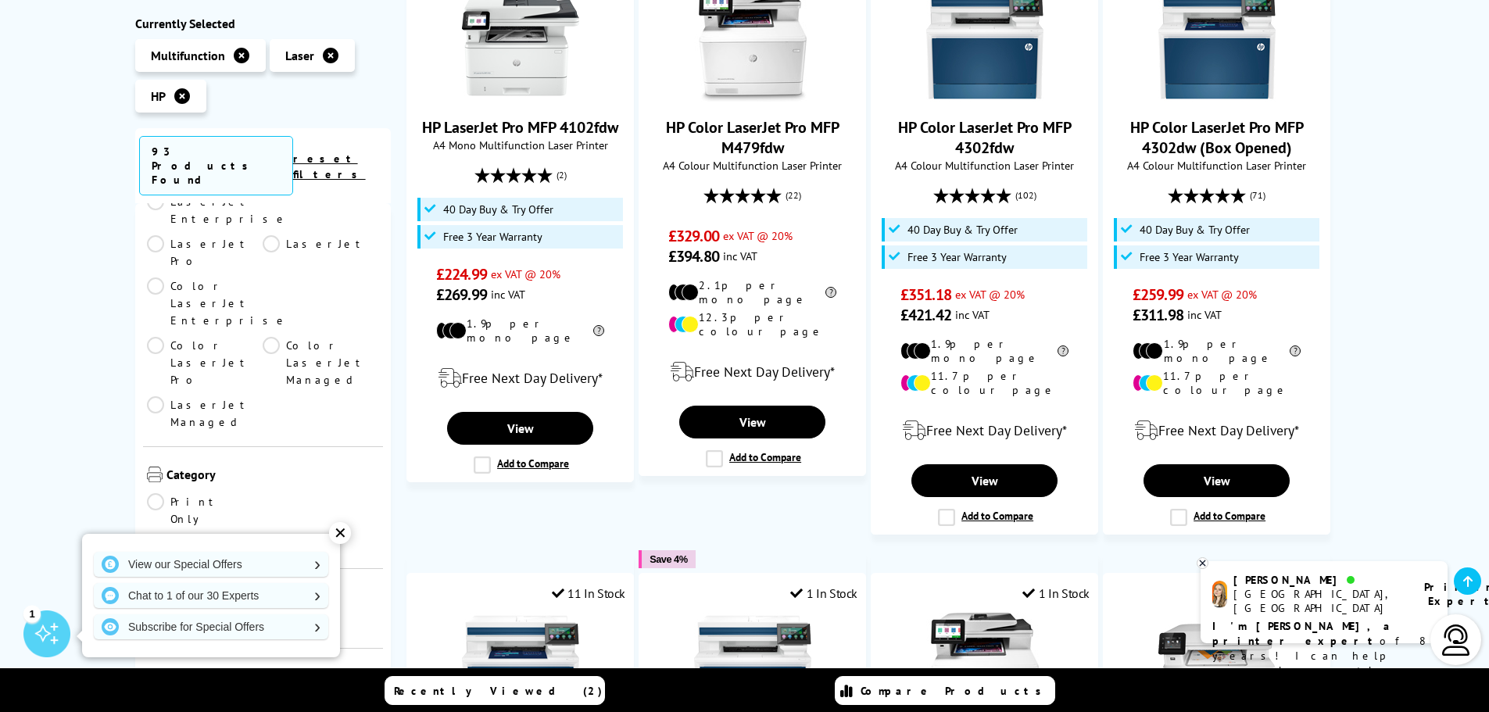  I want to click on span: £224.99, so click(461, 274).